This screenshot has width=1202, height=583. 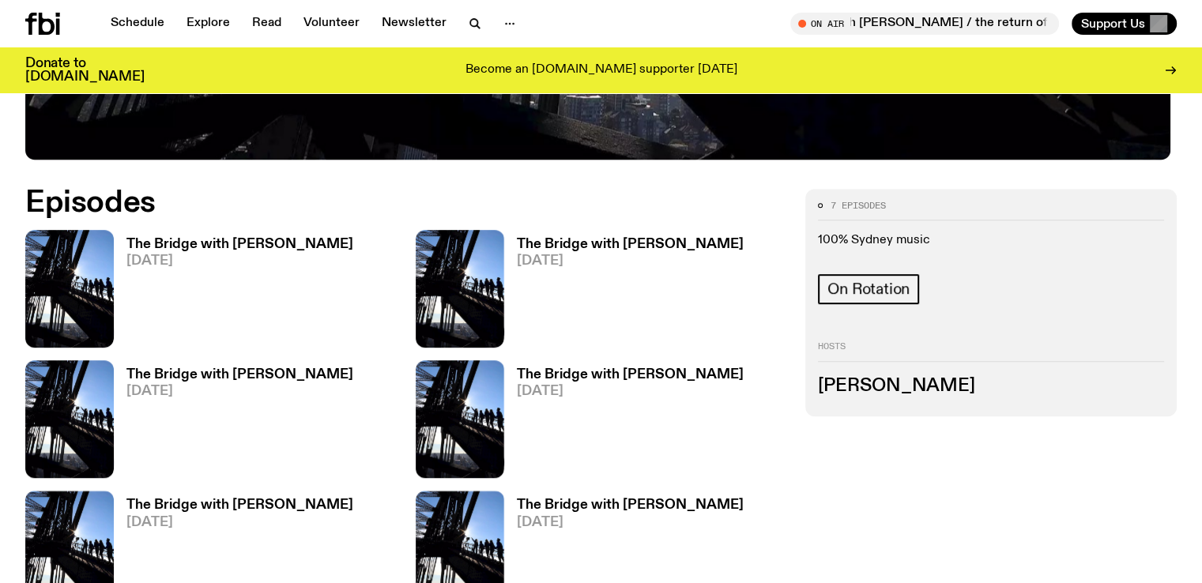 What do you see at coordinates (208, 24) in the screenshot?
I see `a: Explore` at bounding box center [208, 24].